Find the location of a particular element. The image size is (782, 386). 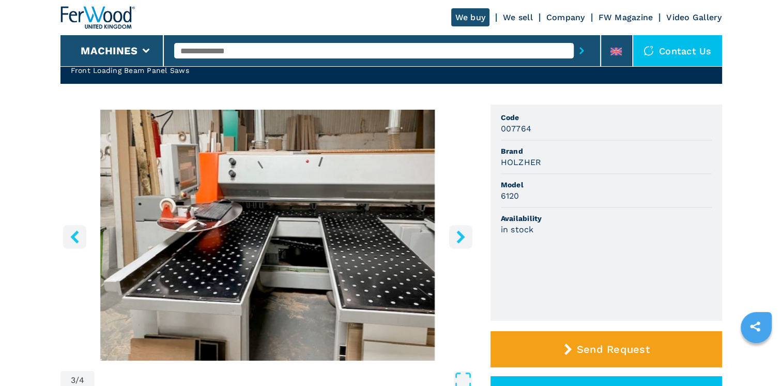

button: submit-button is located at coordinates (581, 51).